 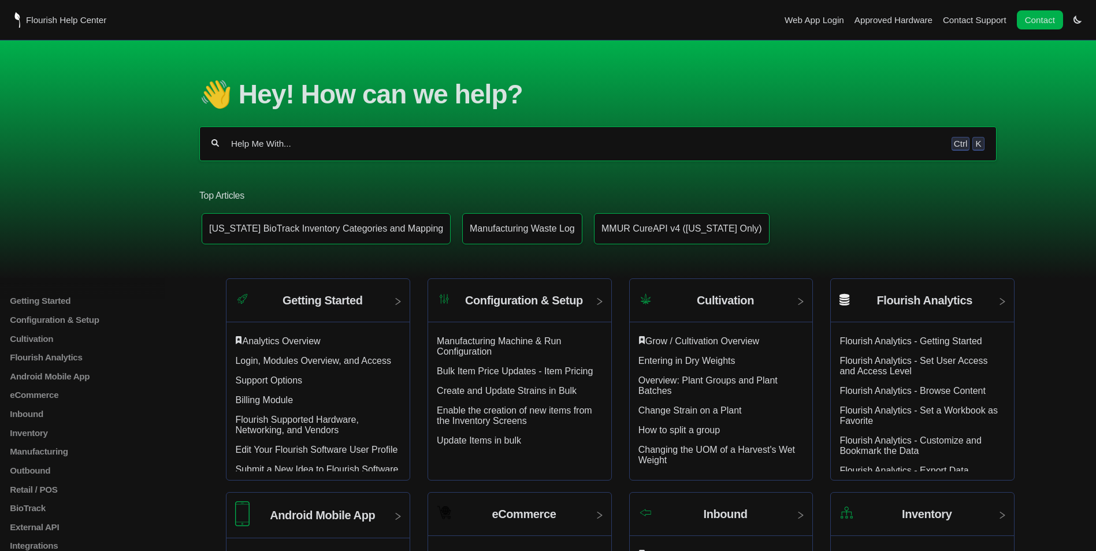 I want to click on a: Article: Manufacturing Waste Log, so click(x=522, y=229).